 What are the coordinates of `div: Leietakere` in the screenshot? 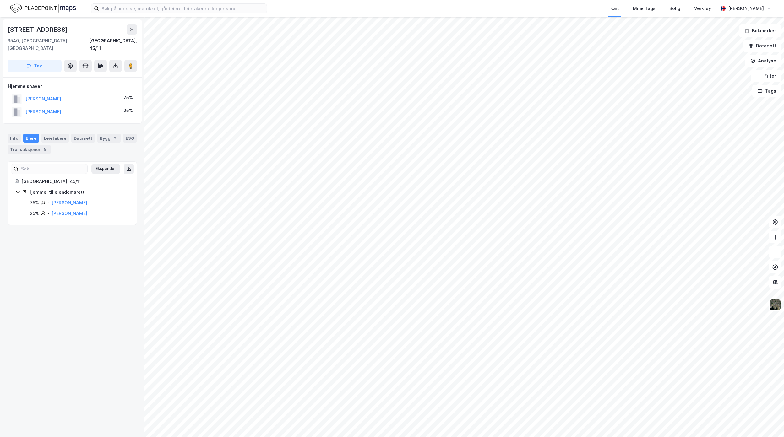 It's located at (55, 138).